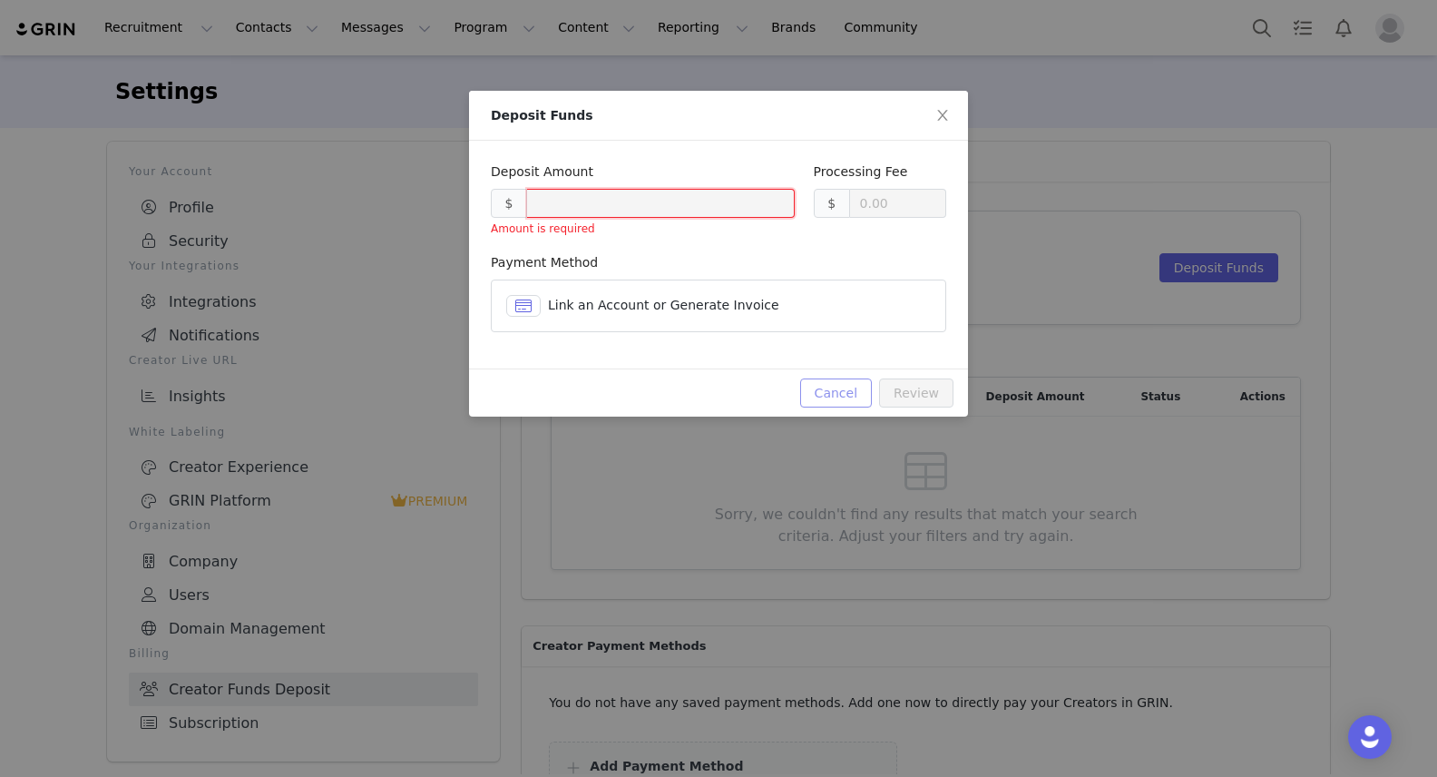 Image resolution: width=1437 pixels, height=777 pixels. I want to click on button: Close, so click(943, 116).